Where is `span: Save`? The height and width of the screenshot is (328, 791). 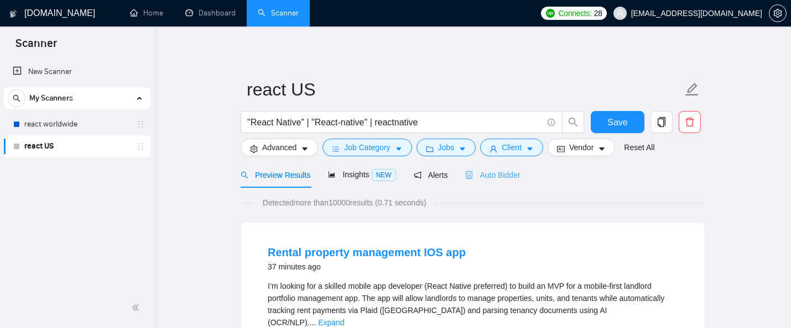
span: Save is located at coordinates (617, 122).